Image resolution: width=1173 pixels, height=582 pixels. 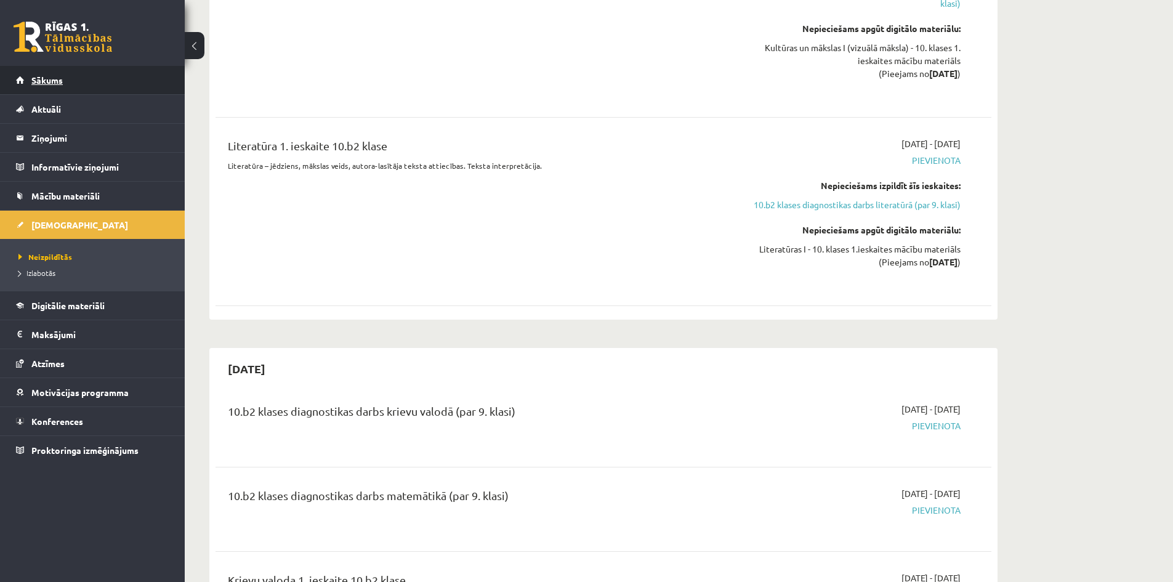 What do you see at coordinates (57, 421) in the screenshot?
I see `span: Konferences` at bounding box center [57, 421].